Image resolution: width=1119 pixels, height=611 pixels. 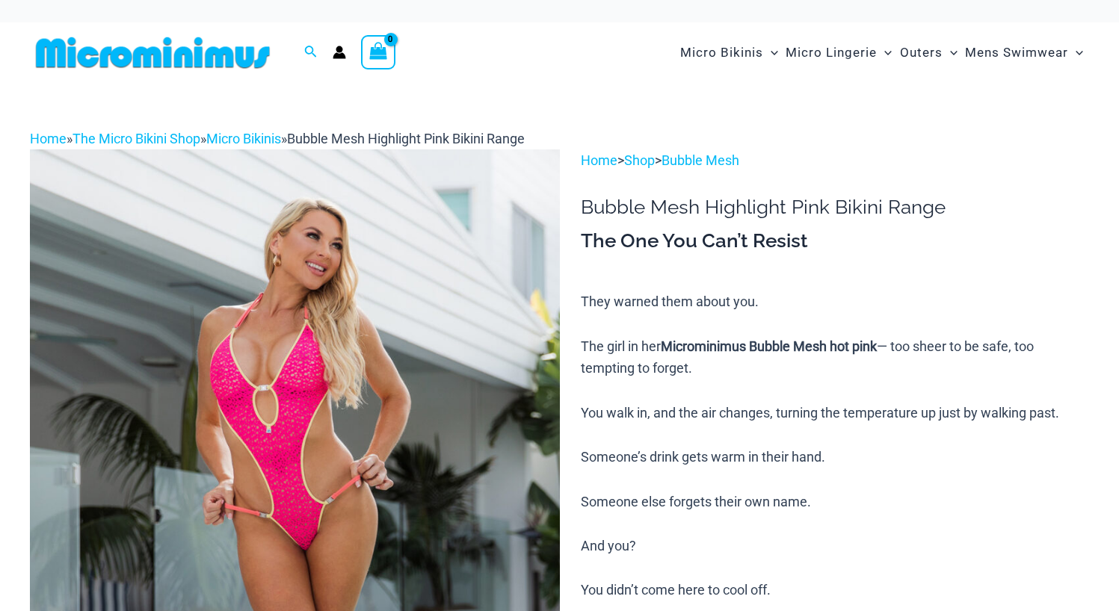 I want to click on a: The Micro Bikini Shop, so click(x=136, y=138).